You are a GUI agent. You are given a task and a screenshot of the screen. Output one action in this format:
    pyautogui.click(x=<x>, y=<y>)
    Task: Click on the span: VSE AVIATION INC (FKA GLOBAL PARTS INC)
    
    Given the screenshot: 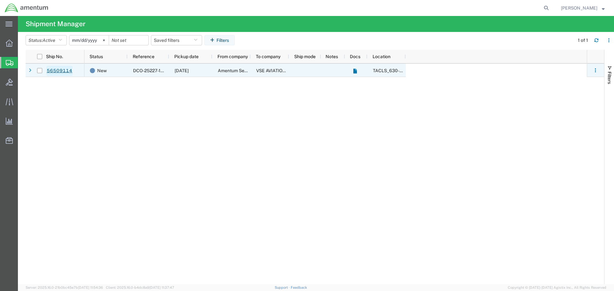 What is the action you would take?
    pyautogui.click(x=303, y=71)
    